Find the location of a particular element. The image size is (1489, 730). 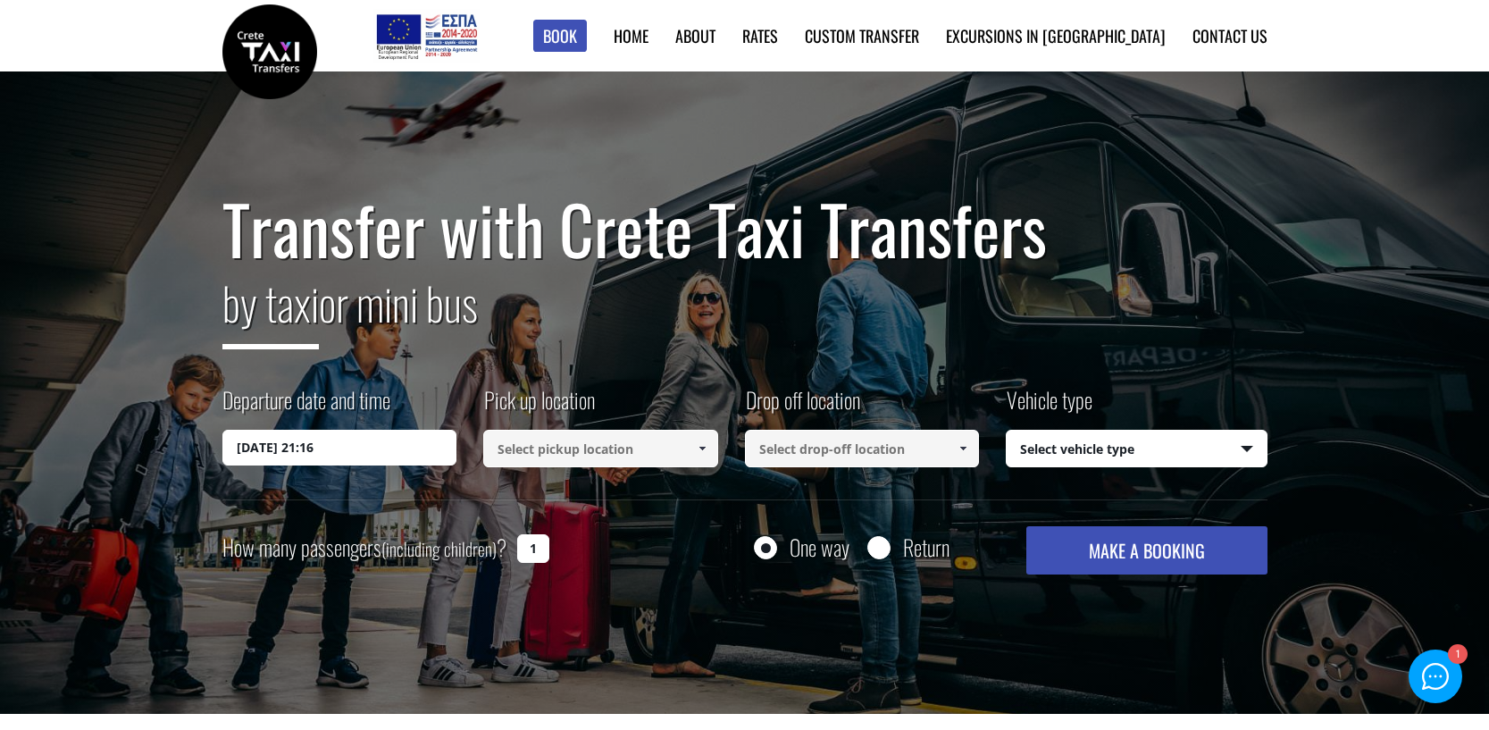

img: e-bannersEUERDF180X90.jpg is located at coordinates (426, 36).